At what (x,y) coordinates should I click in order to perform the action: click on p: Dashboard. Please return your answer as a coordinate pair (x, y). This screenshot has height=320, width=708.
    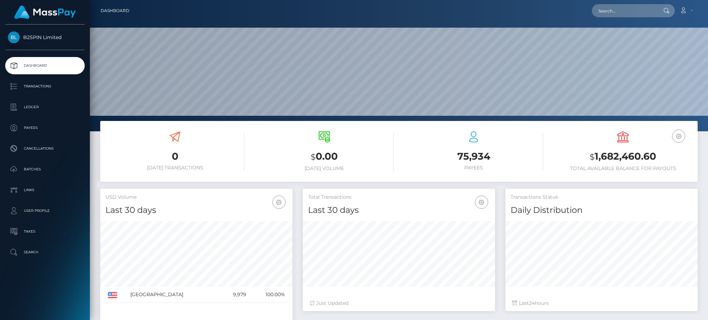
    Looking at the image, I should click on (45, 66).